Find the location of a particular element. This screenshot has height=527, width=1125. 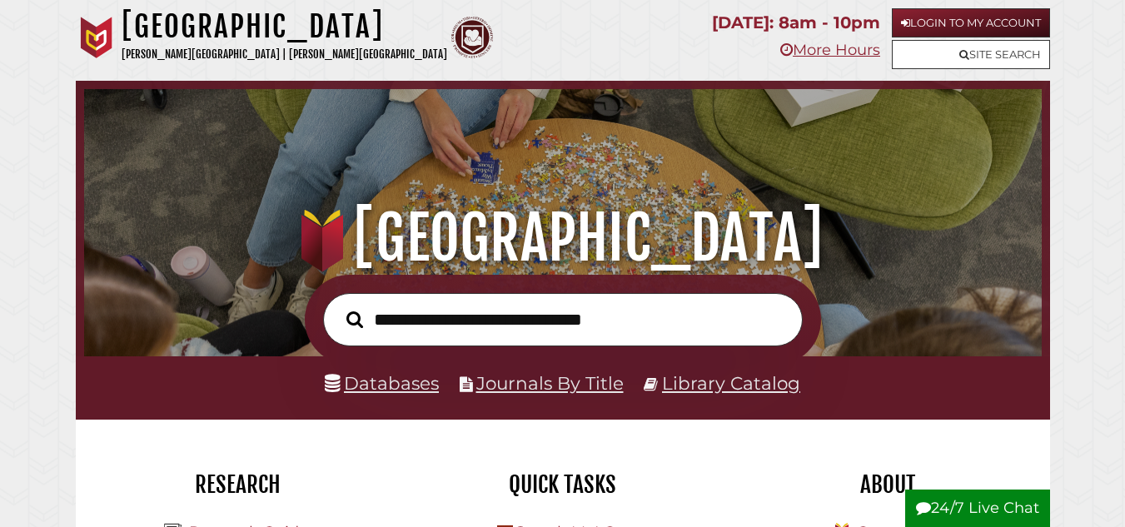

a: Library Catalog is located at coordinates (731, 383).